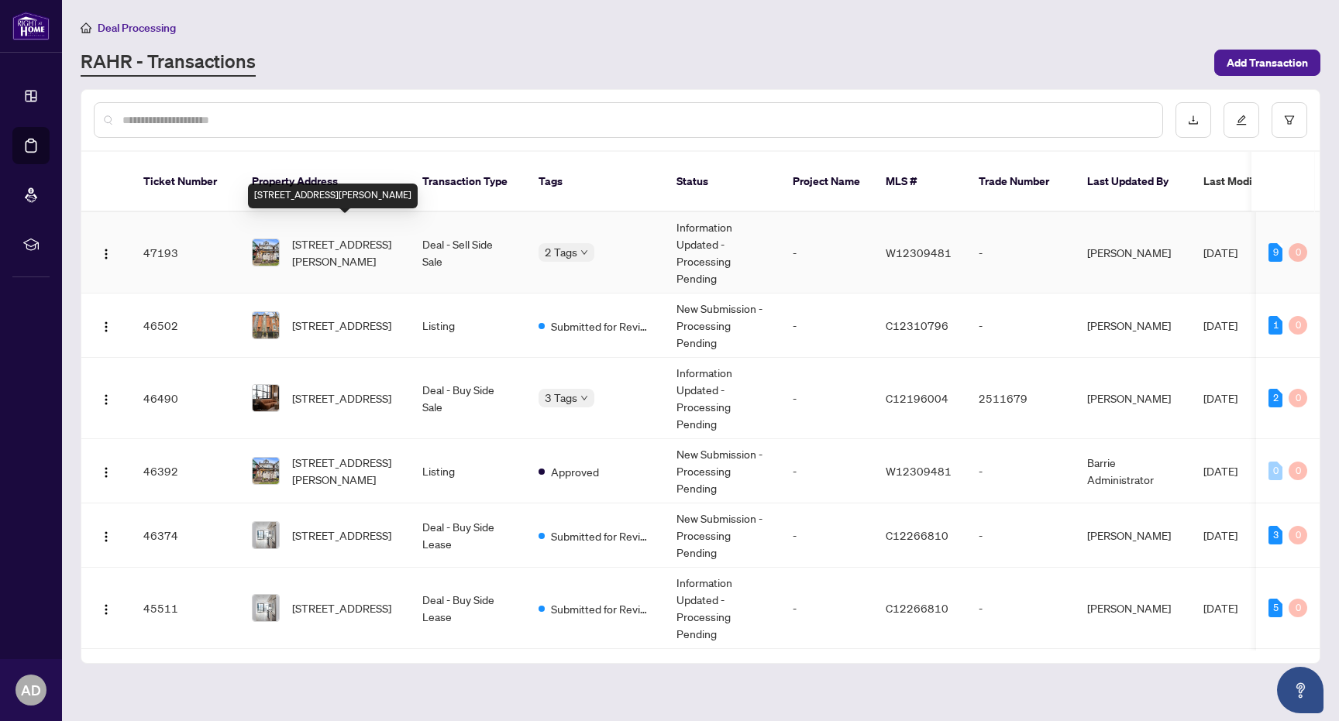 This screenshot has width=1339, height=721. Describe the element at coordinates (575, 472) in the screenshot. I see `span: Approved` at that location.